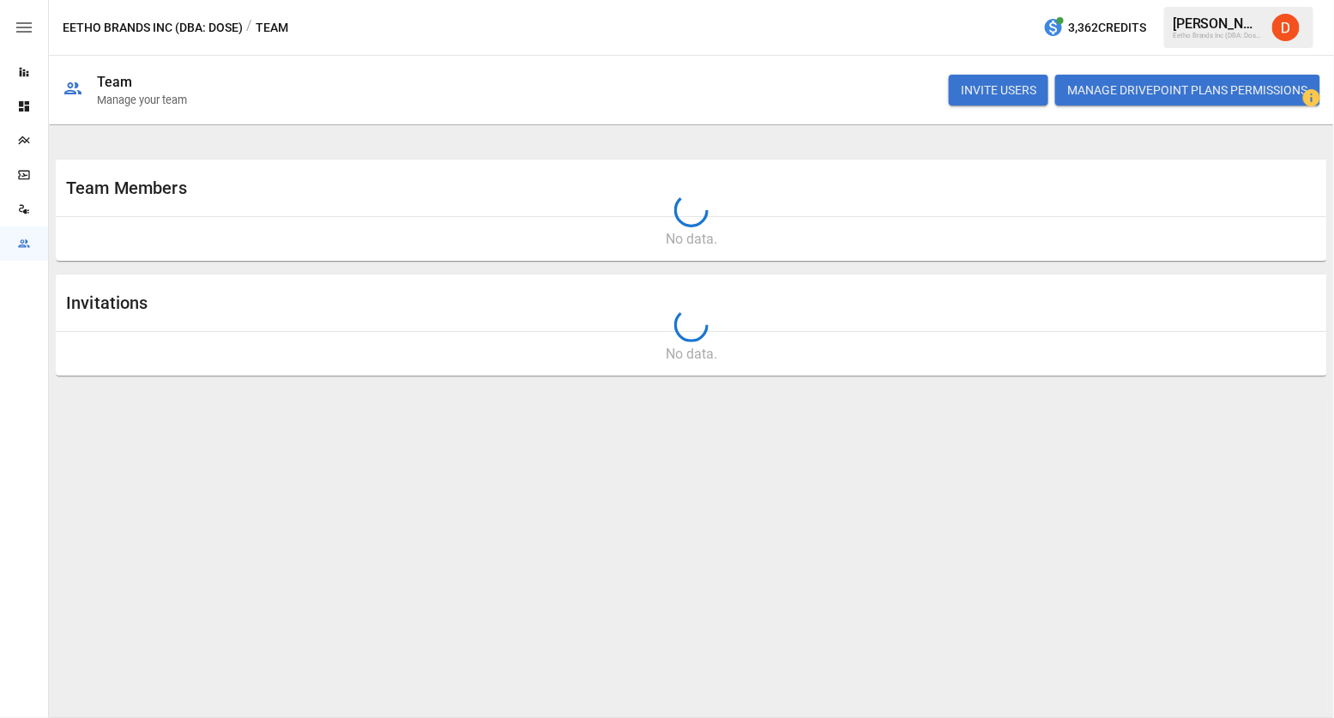 The height and width of the screenshot is (718, 1334). What do you see at coordinates (1095, 27) in the screenshot?
I see `button: 3,362Credits` at bounding box center [1095, 27].